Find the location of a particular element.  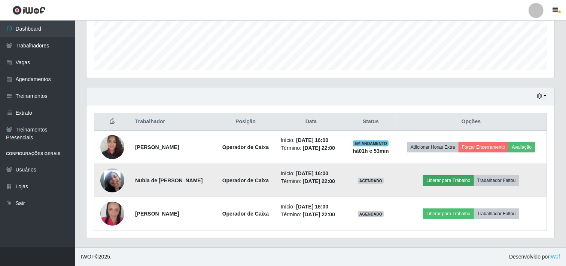

a: iWof is located at coordinates (555, 257).